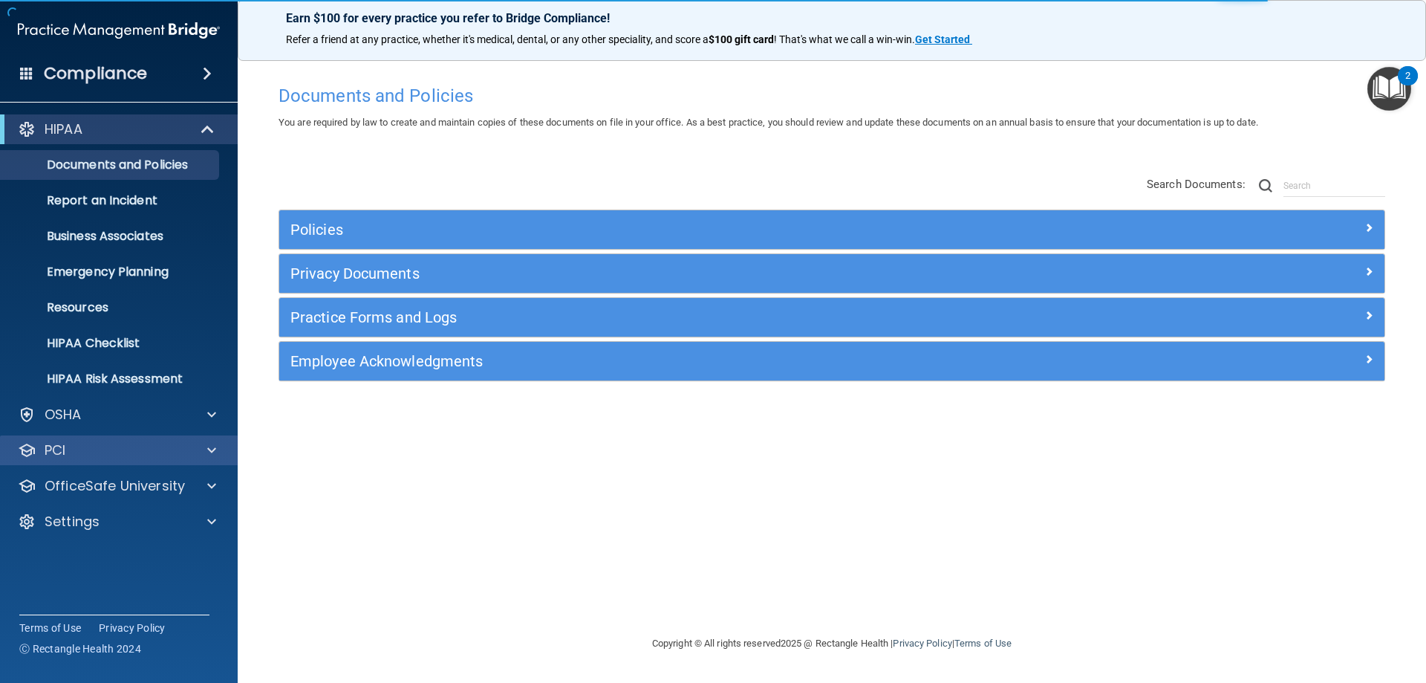 The width and height of the screenshot is (1426, 683). Describe the element at coordinates (80, 649) in the screenshot. I see `span: Ⓒ Rectangle Health 2024` at that location.